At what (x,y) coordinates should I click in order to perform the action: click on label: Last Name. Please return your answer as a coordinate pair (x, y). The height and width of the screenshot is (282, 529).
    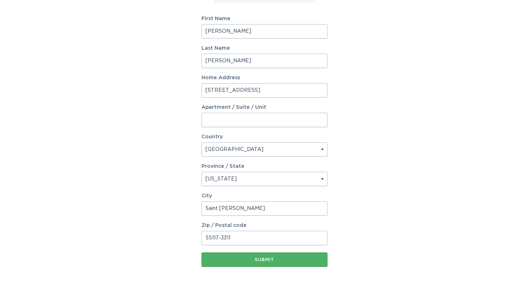
    Looking at the image, I should click on (264, 48).